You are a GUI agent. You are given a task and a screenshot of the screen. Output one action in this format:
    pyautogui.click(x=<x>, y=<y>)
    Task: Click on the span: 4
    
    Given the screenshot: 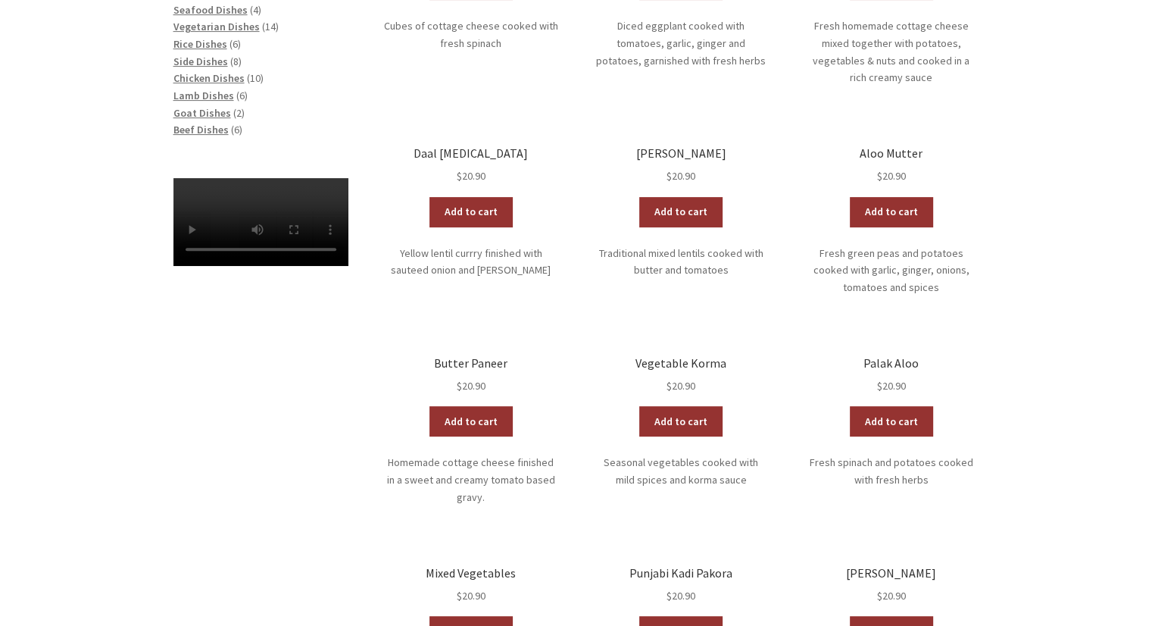 What is the action you would take?
    pyautogui.click(x=255, y=10)
    